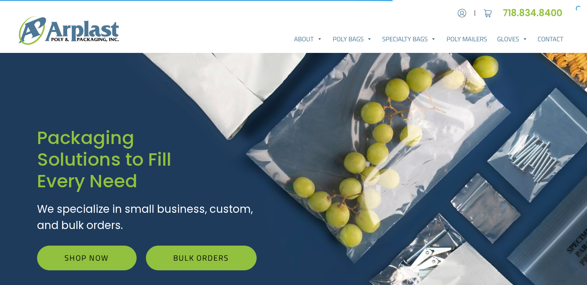  Describe the element at coordinates (69, 31) in the screenshot. I see `img: logo` at that location.